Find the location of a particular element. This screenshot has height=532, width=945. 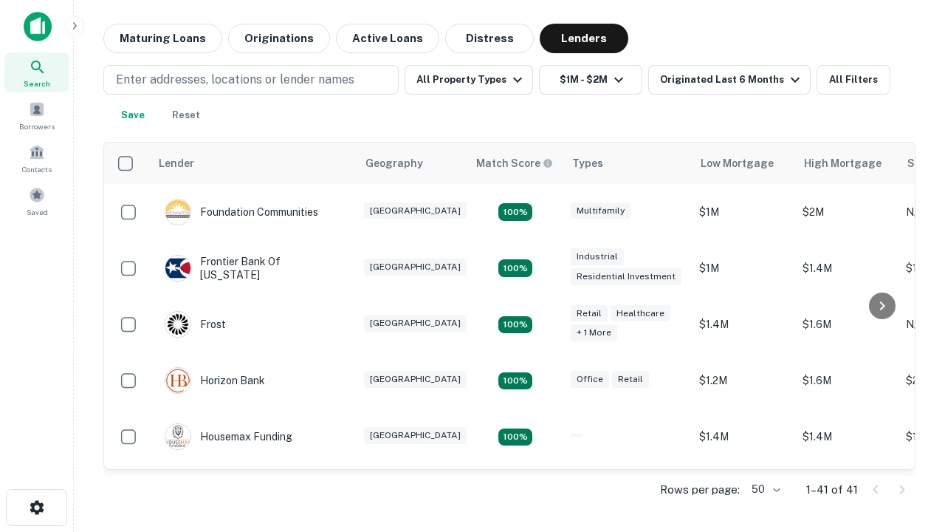

div: Healthcare is located at coordinates (640, 313).